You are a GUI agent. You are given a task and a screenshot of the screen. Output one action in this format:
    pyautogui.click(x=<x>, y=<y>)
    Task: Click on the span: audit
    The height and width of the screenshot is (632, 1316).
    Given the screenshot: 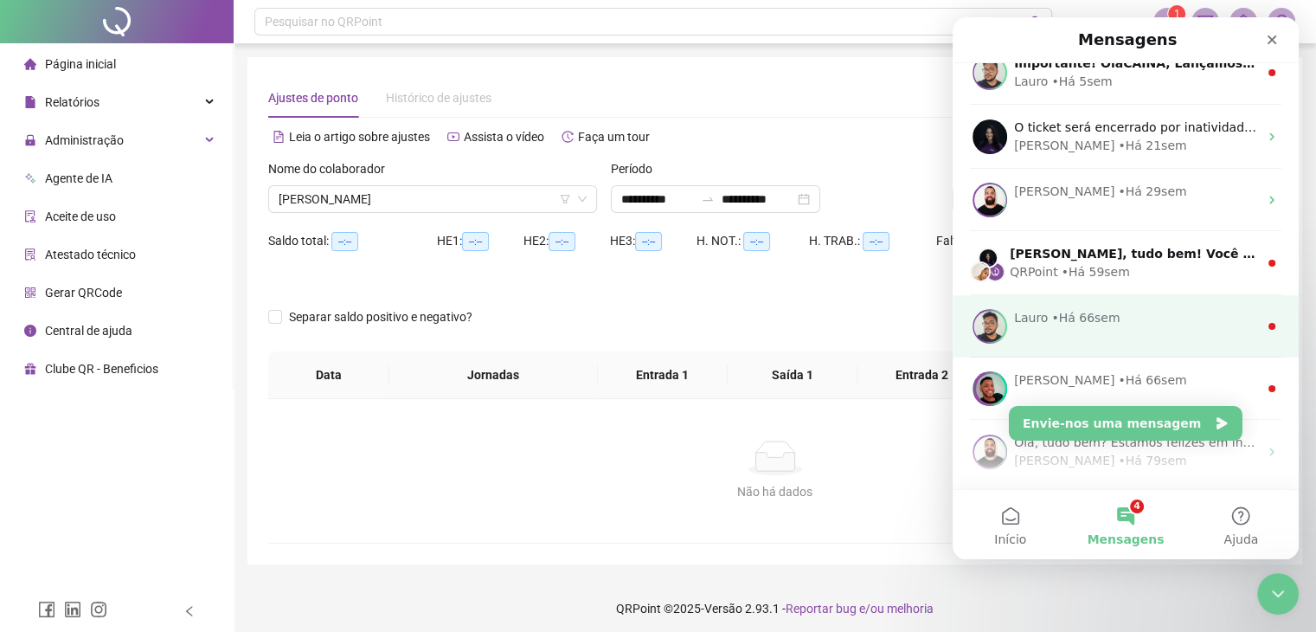 What is the action you would take?
    pyautogui.click(x=30, y=216)
    